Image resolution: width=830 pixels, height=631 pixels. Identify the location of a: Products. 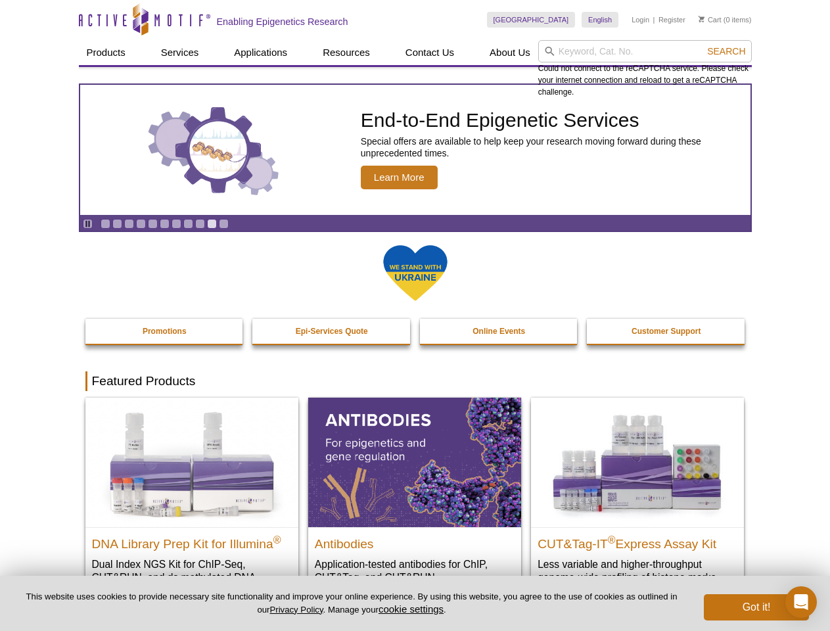
(106, 53).